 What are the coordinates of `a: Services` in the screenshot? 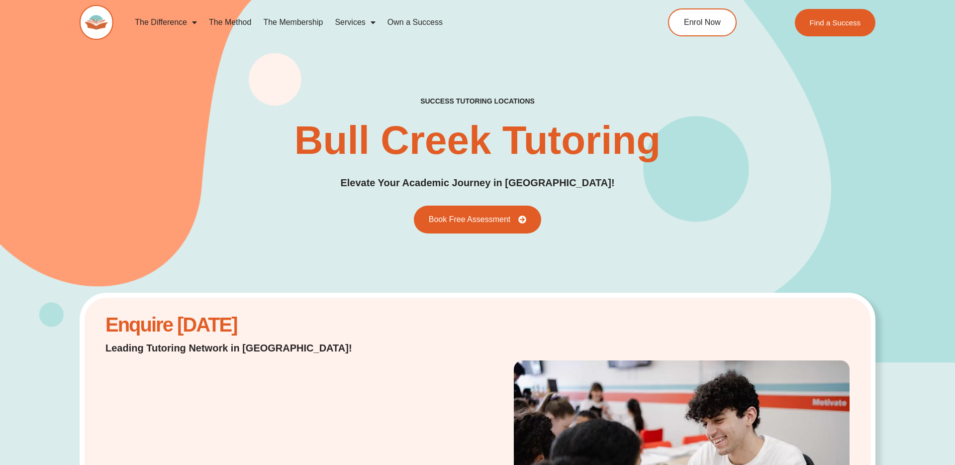 It's located at (355, 22).